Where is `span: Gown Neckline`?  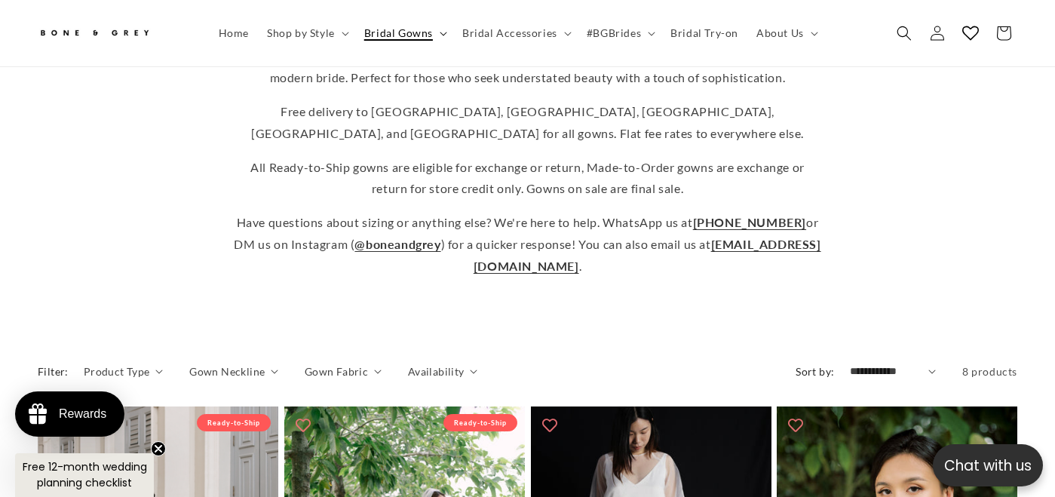
span: Gown Neckline is located at coordinates (227, 371).